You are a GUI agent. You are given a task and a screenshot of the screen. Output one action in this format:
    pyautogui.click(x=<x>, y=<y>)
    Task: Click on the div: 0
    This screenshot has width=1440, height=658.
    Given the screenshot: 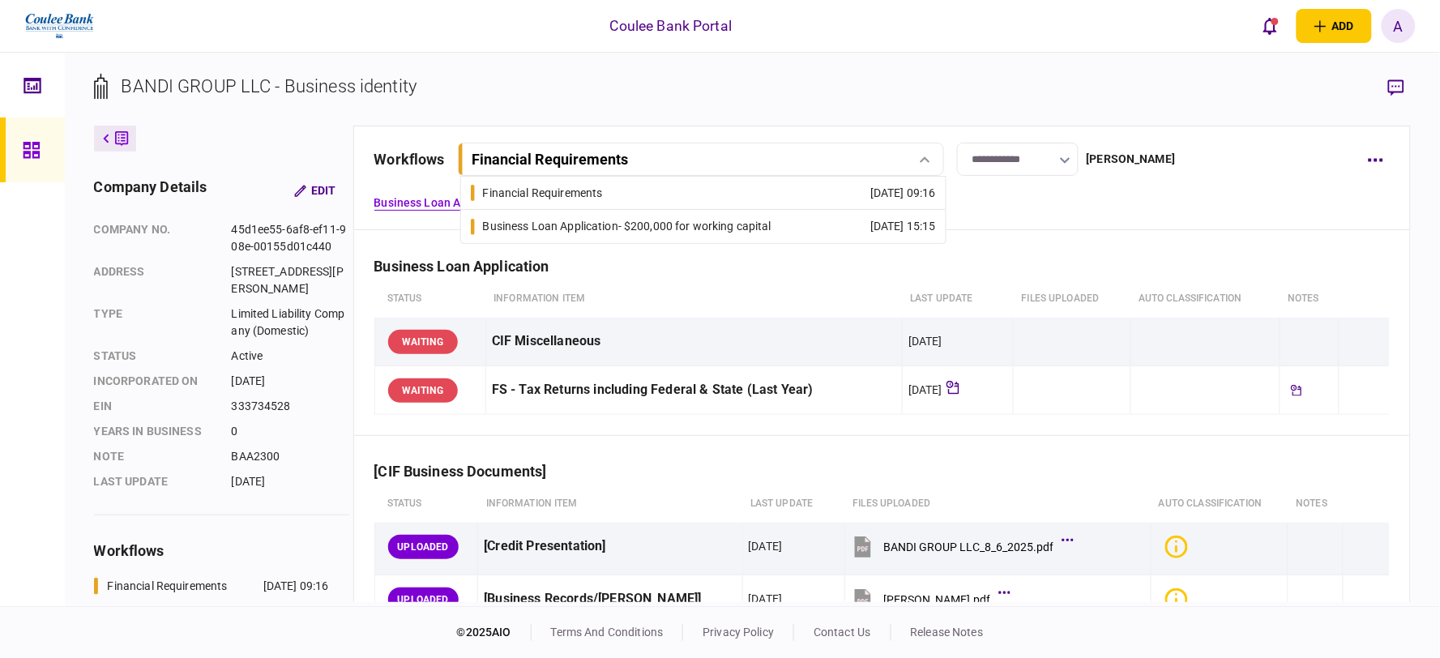 What is the action you would take?
    pyautogui.click(x=290, y=431)
    